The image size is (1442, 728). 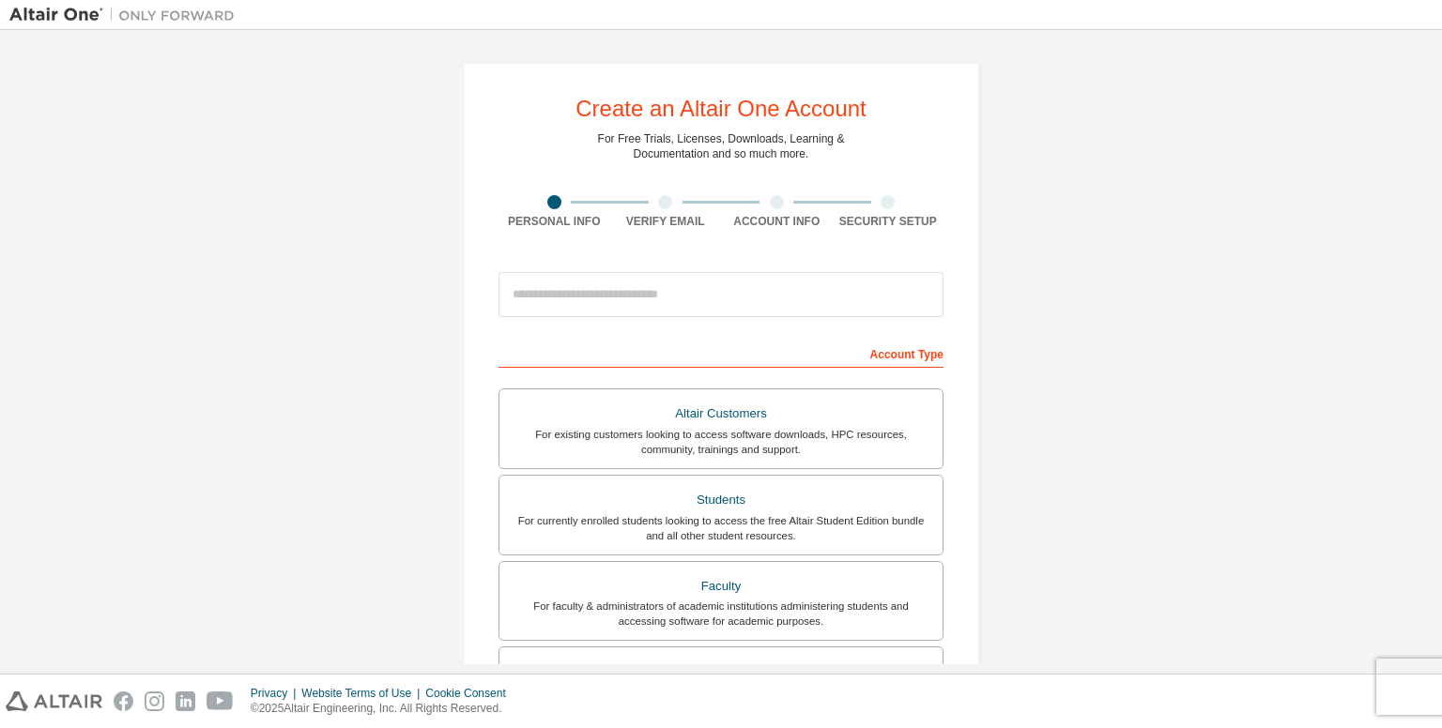 What do you see at coordinates (721, 587) in the screenshot?
I see `div: Faculty` at bounding box center [721, 587].